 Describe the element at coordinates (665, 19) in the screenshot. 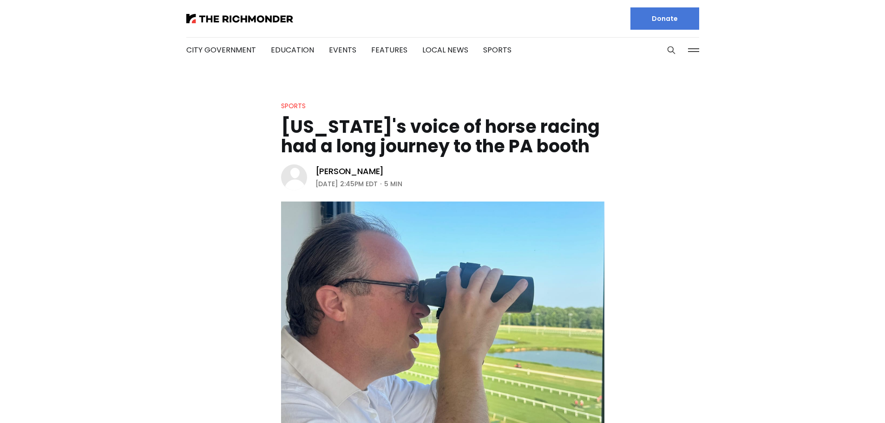

I see `a: Donate` at that location.